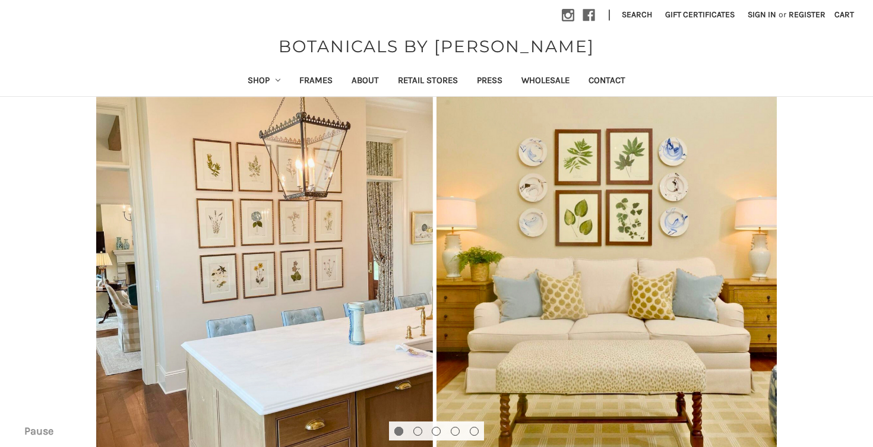 This screenshot has height=447, width=873. I want to click on a: Wholesale, so click(545, 81).